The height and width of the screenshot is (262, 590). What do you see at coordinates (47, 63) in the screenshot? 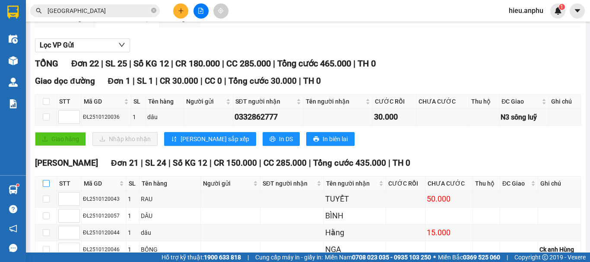
I see `span: TỔNG` at bounding box center [47, 63].